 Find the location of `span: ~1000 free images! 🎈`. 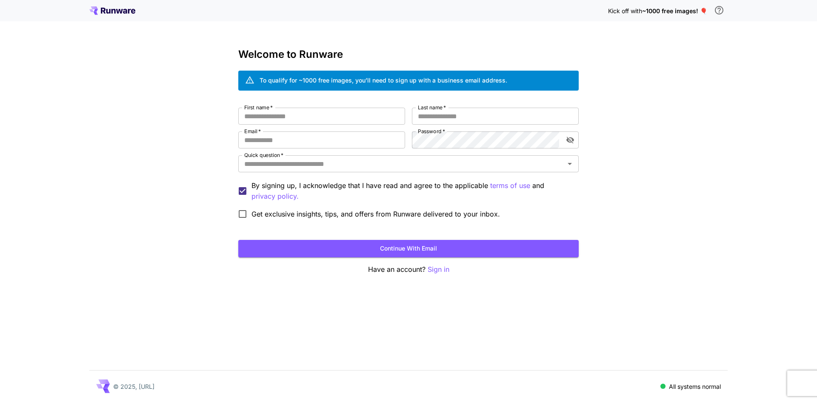

span: ~1000 free images! 🎈 is located at coordinates (675, 11).